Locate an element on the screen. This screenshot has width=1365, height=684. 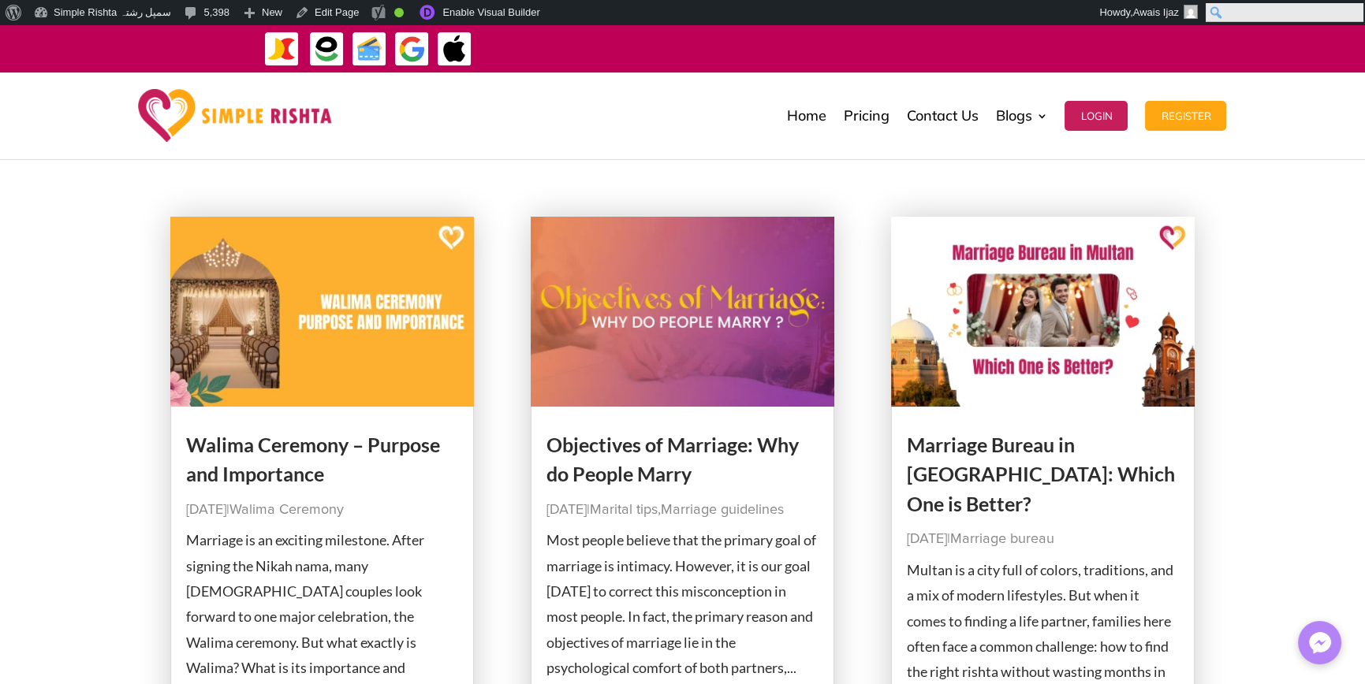
a: Pricing is located at coordinates (866, 116).